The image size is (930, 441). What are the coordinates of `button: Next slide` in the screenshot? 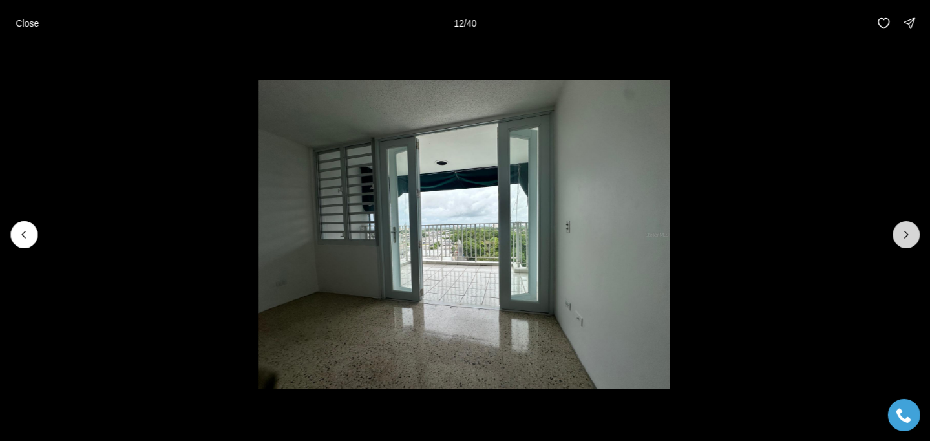 It's located at (906, 235).